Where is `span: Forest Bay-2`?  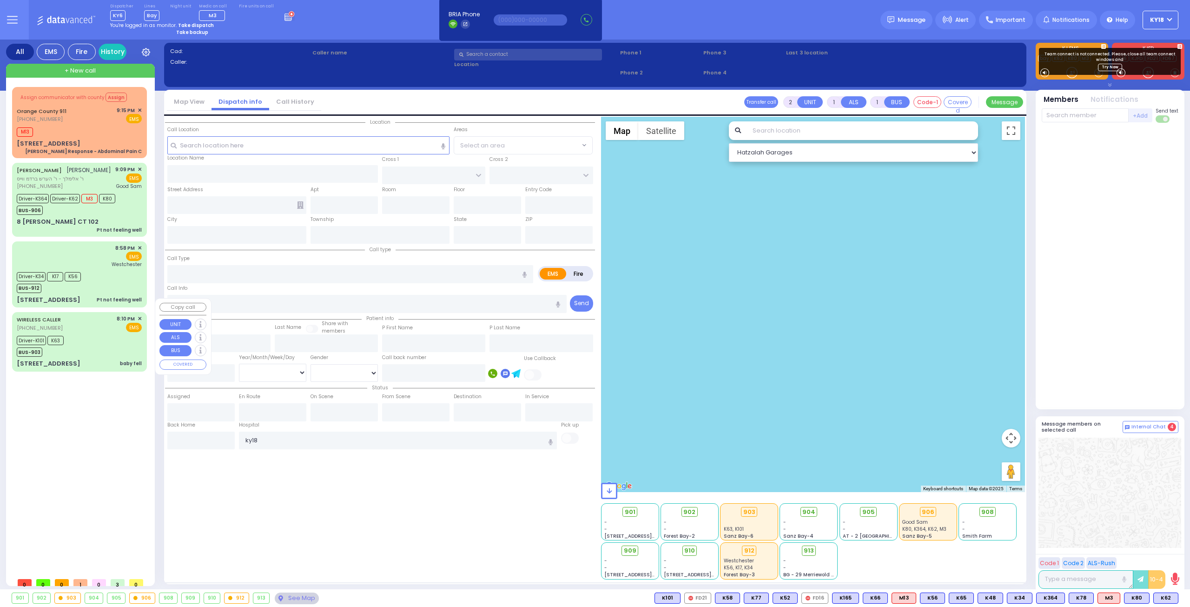
span: Forest Bay-2 is located at coordinates (679, 535).